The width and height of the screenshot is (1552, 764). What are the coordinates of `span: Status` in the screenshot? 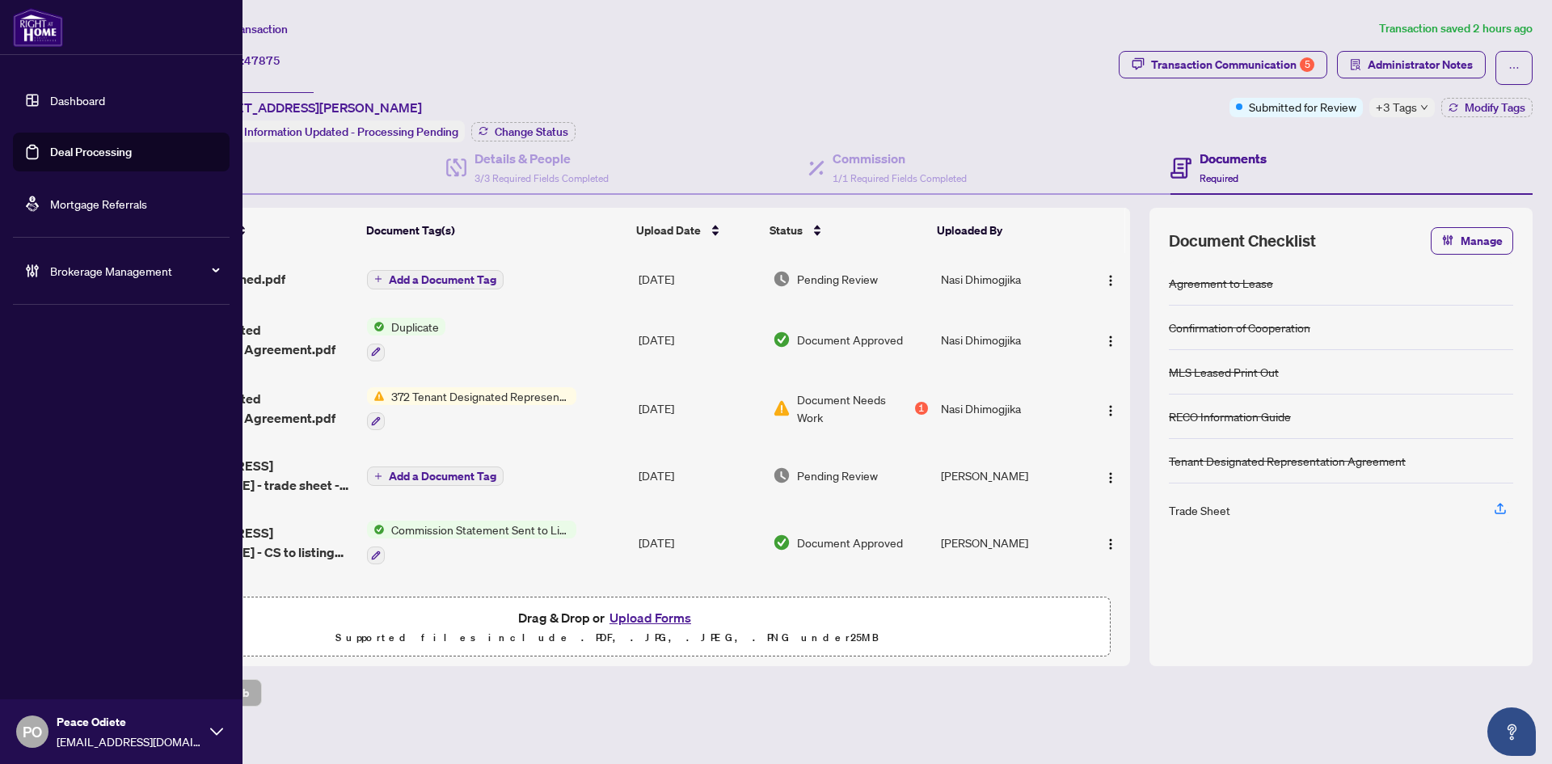 It's located at (786, 230).